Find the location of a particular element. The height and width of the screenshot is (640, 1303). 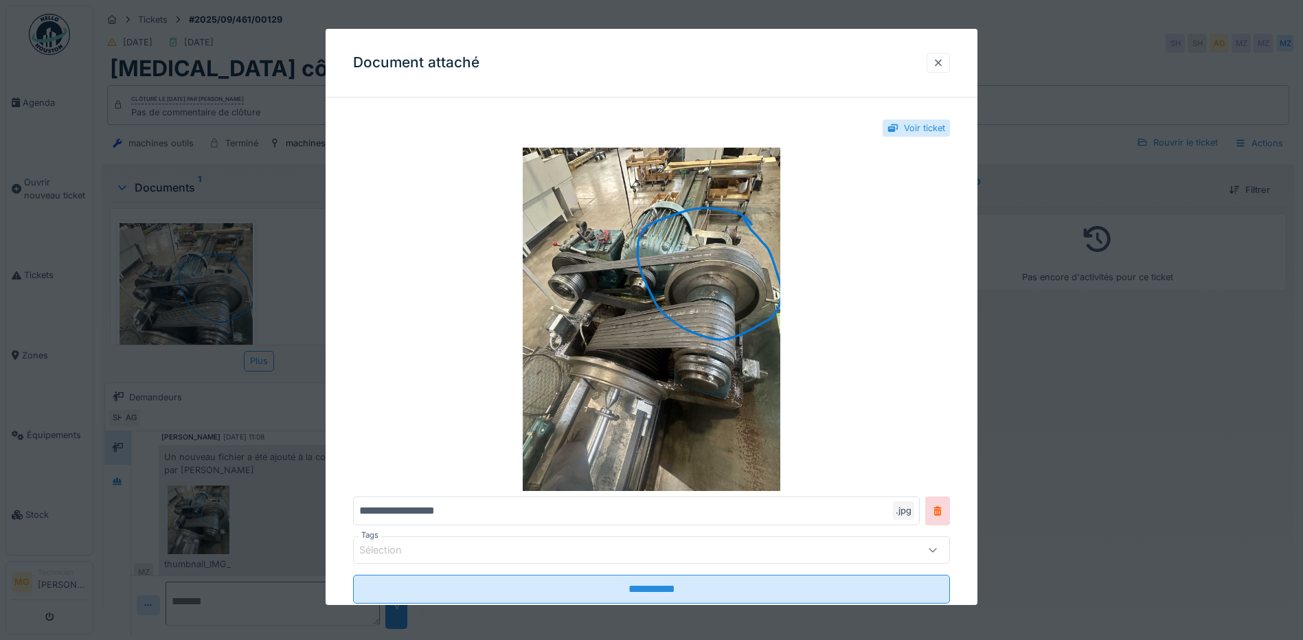

label: Tags is located at coordinates (370, 535).